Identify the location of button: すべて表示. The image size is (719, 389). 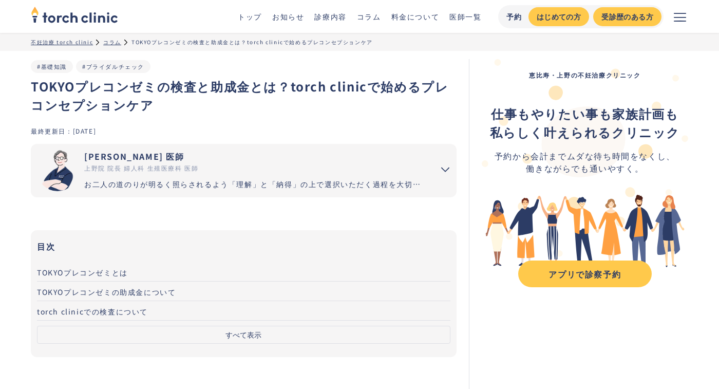
(243, 334).